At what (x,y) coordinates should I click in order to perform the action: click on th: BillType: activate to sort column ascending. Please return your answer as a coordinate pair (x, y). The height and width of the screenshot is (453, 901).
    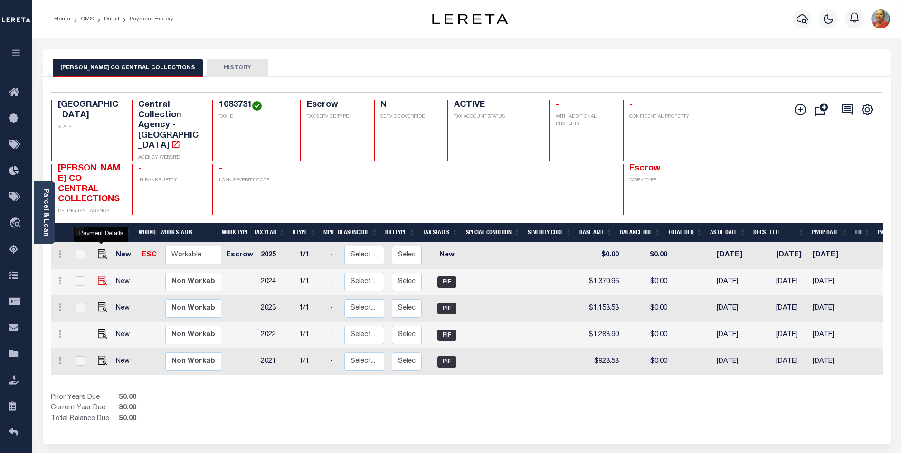
    Looking at the image, I should click on (400, 232).